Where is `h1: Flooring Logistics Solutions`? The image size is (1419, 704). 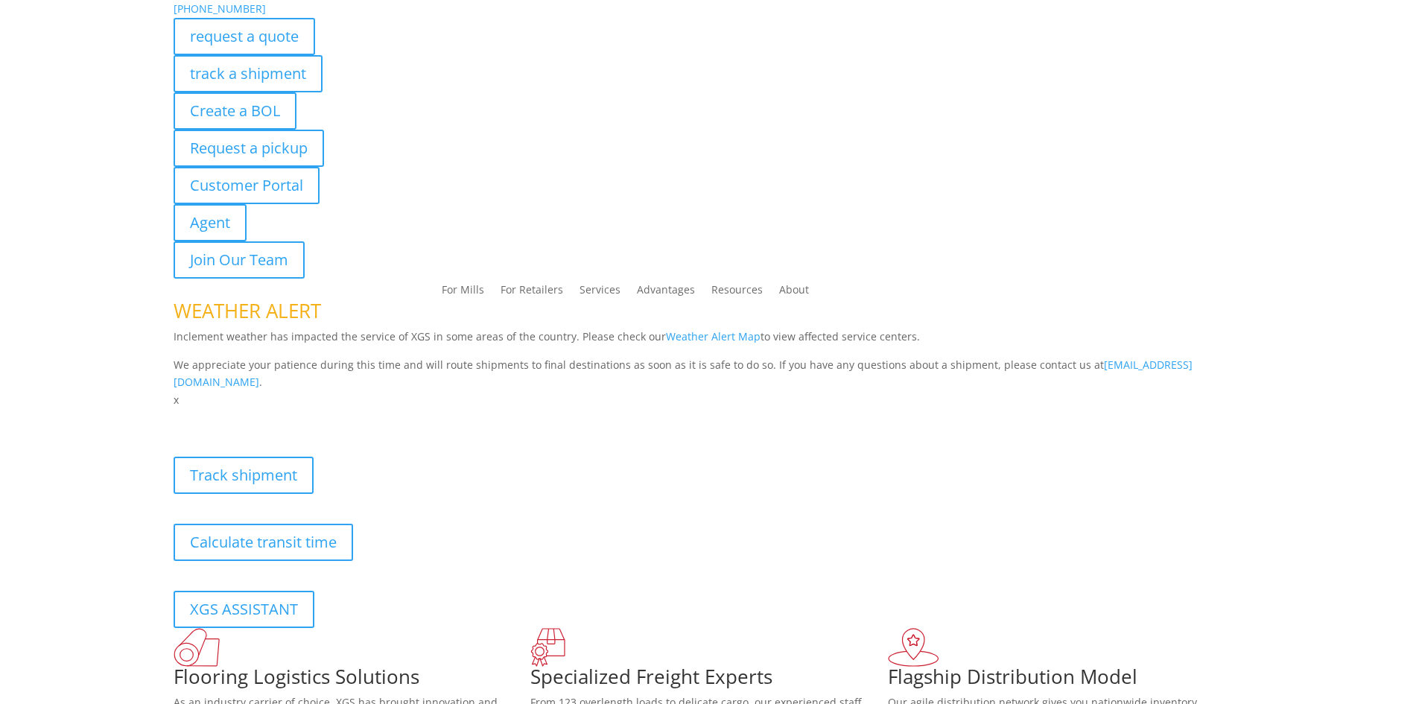 h1: Flooring Logistics Solutions is located at coordinates (352, 680).